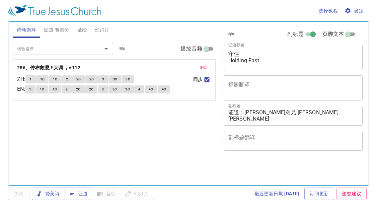 The height and width of the screenshot is (209, 377). What do you see at coordinates (198, 79) in the screenshot?
I see `span: 同步` at bounding box center [198, 79].